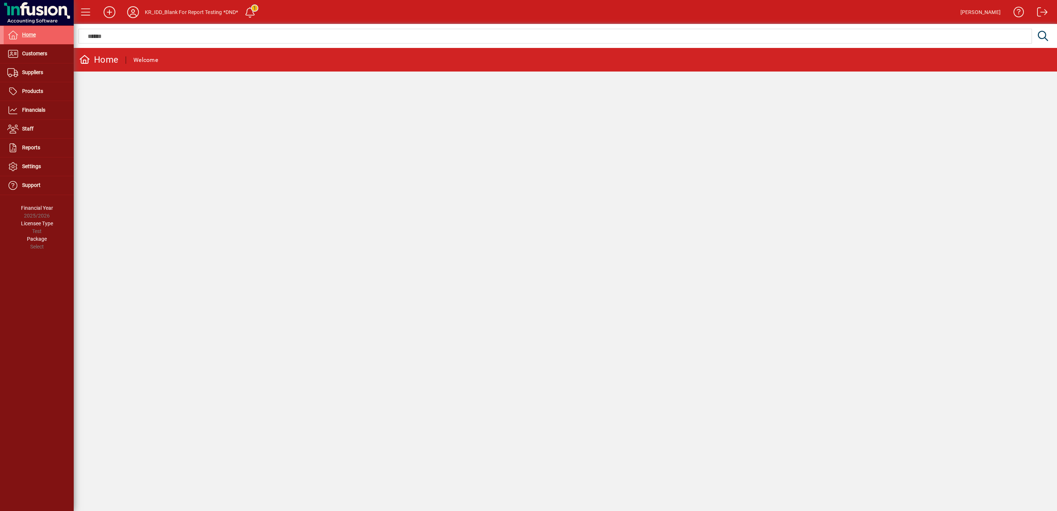  What do you see at coordinates (39, 129) in the screenshot?
I see `a: Staff` at bounding box center [39, 129].